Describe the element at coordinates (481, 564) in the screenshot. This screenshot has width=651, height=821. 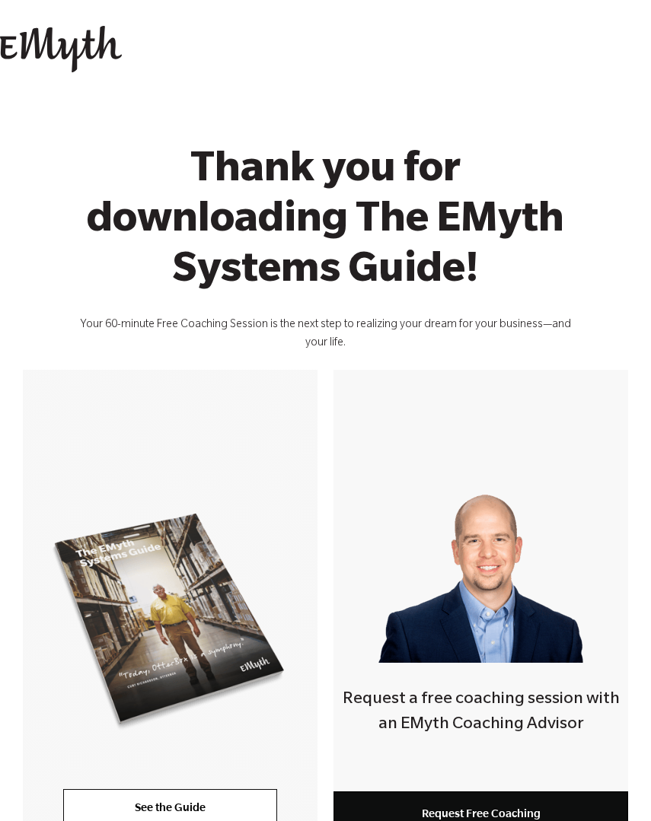
I see `img: Smart-business-coach.png` at that location.